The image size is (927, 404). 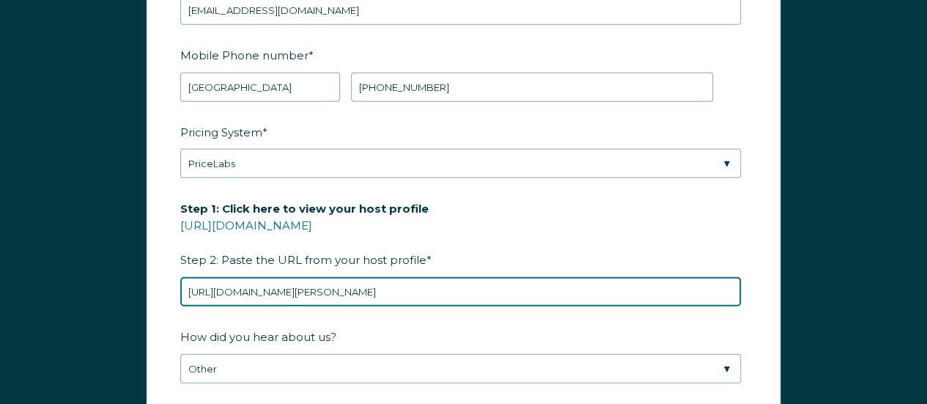 I want to click on span: Pricing System, so click(x=221, y=132).